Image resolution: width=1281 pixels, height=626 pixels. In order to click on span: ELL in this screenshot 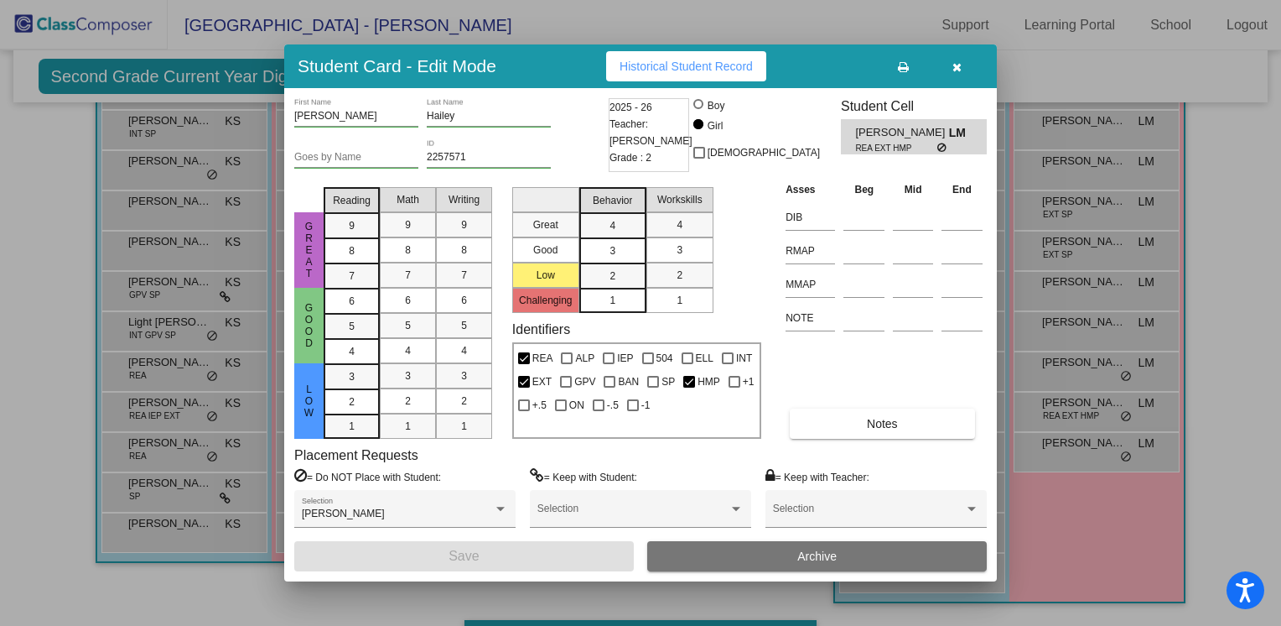, I will do `click(704, 358)`.